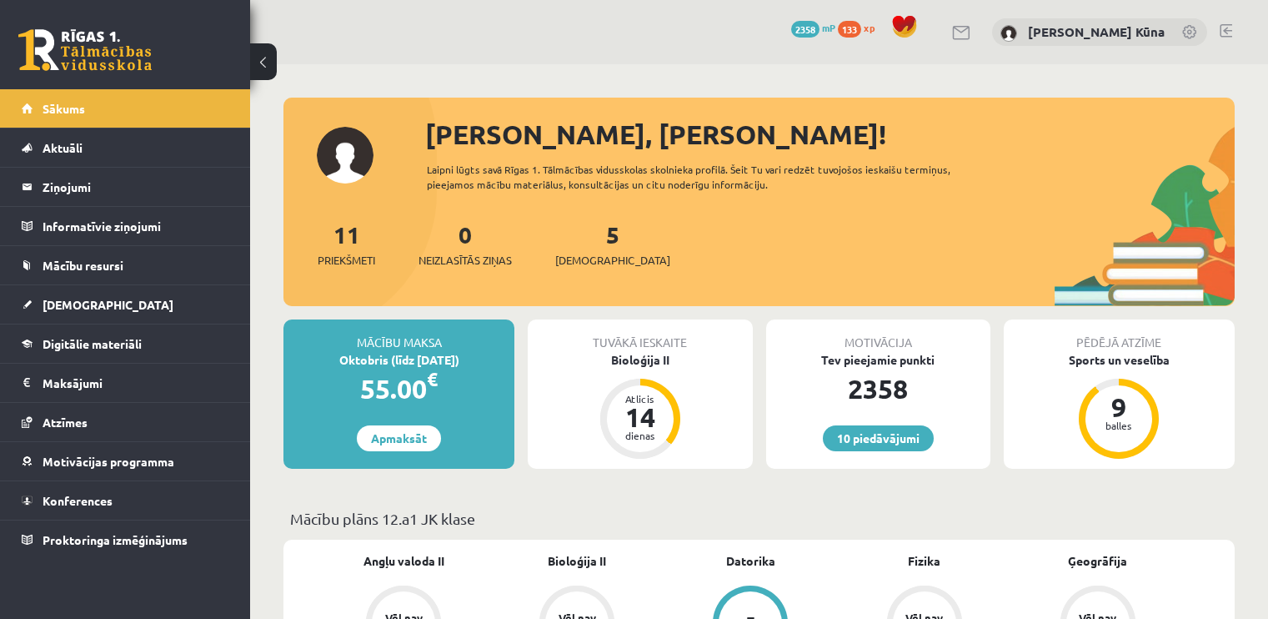  What do you see at coordinates (878, 335) in the screenshot?
I see `div: Motivācija` at bounding box center [878, 335].